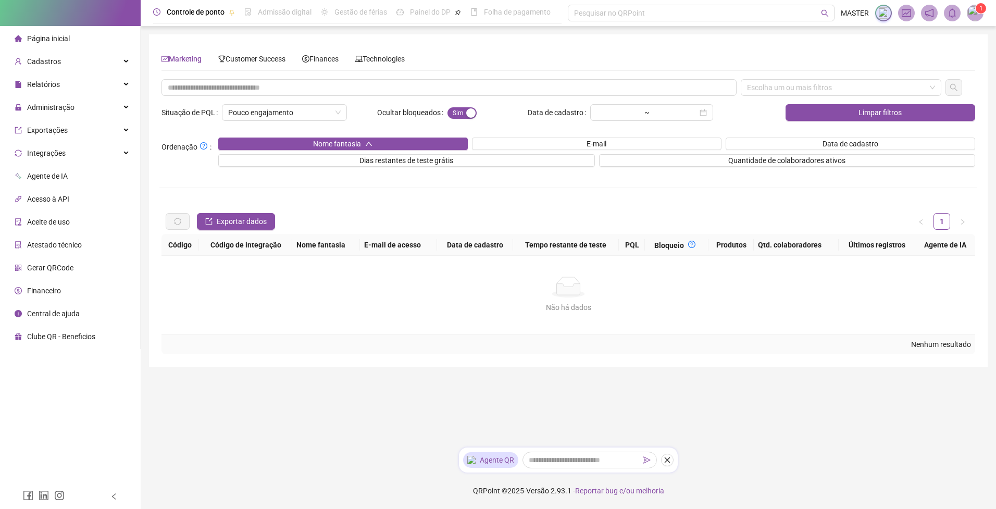 This screenshot has height=509, width=996. What do you see at coordinates (538, 491) in the screenshot?
I see `span: Versão` at bounding box center [538, 491].